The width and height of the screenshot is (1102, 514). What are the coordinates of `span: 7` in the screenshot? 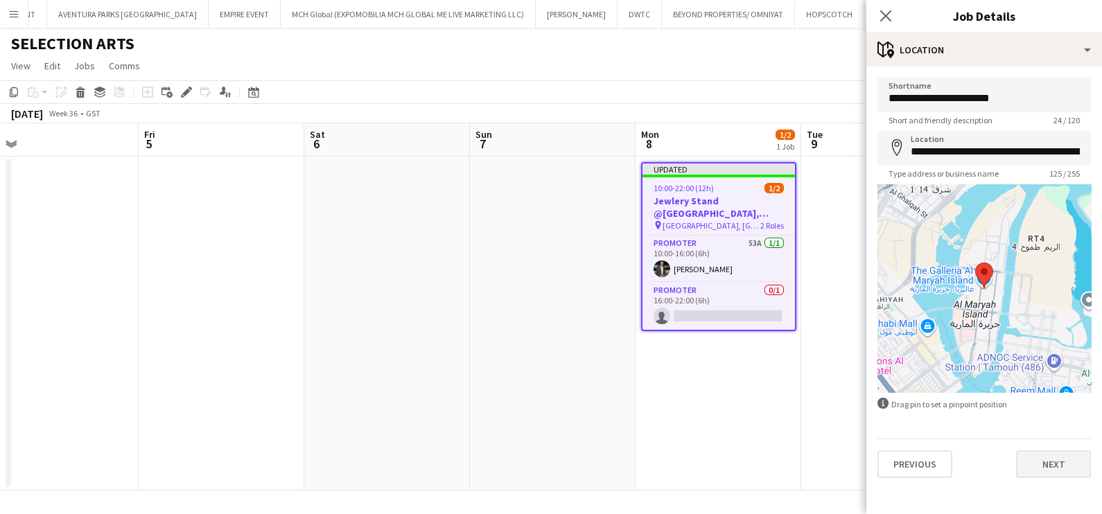 It's located at (482, 143).